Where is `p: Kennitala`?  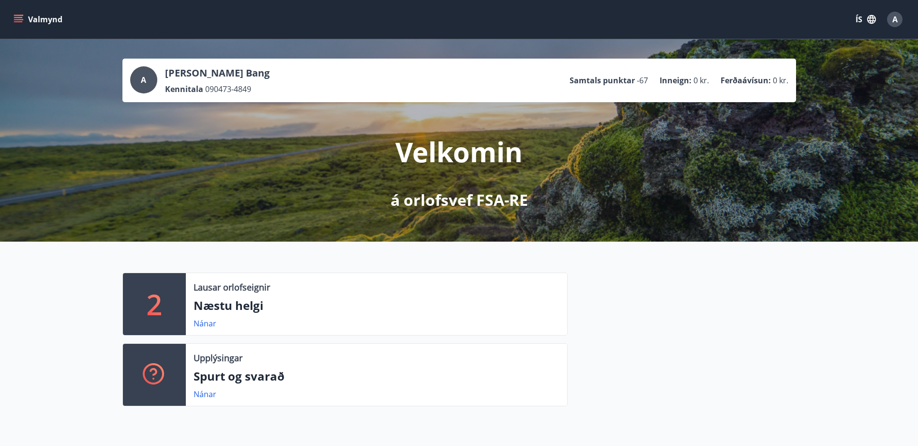
p: Kennitala is located at coordinates (184, 89).